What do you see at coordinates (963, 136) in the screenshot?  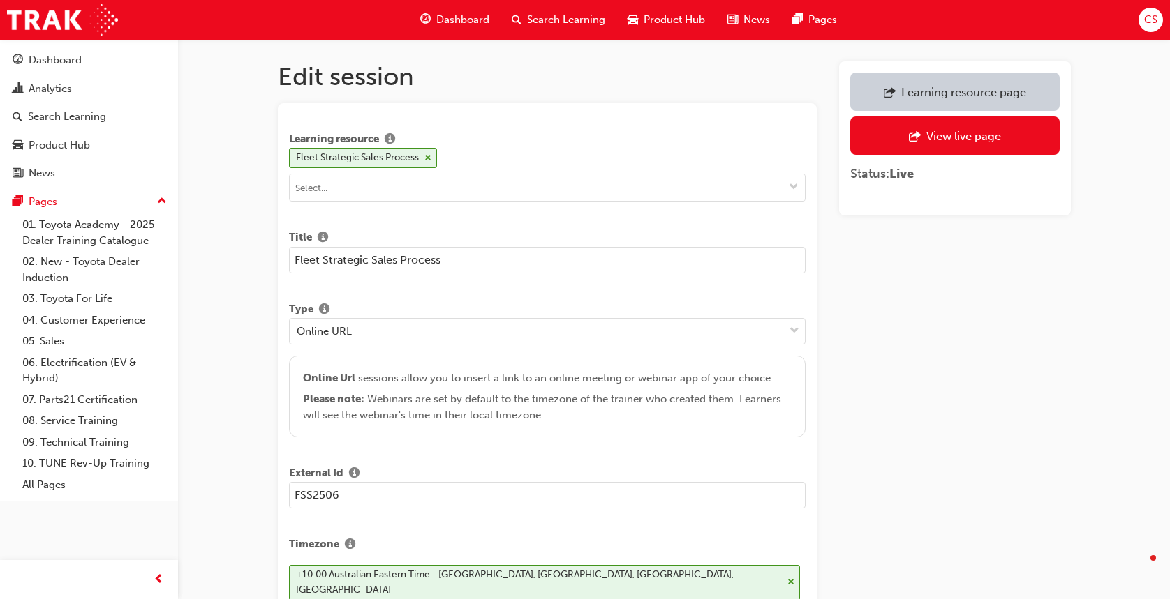 I see `div: View live page` at bounding box center [963, 136].